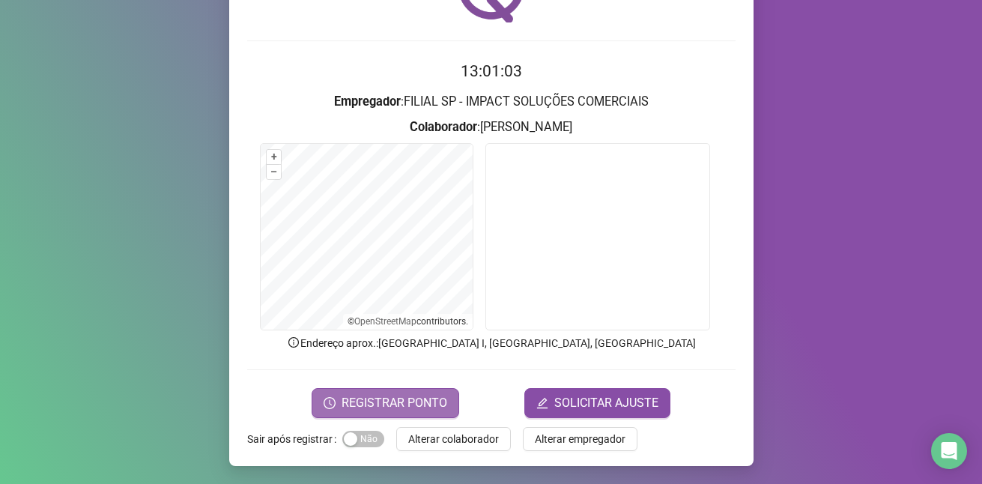  What do you see at coordinates (394, 403) in the screenshot?
I see `span: REGISTRAR PONTO` at bounding box center [394, 403].